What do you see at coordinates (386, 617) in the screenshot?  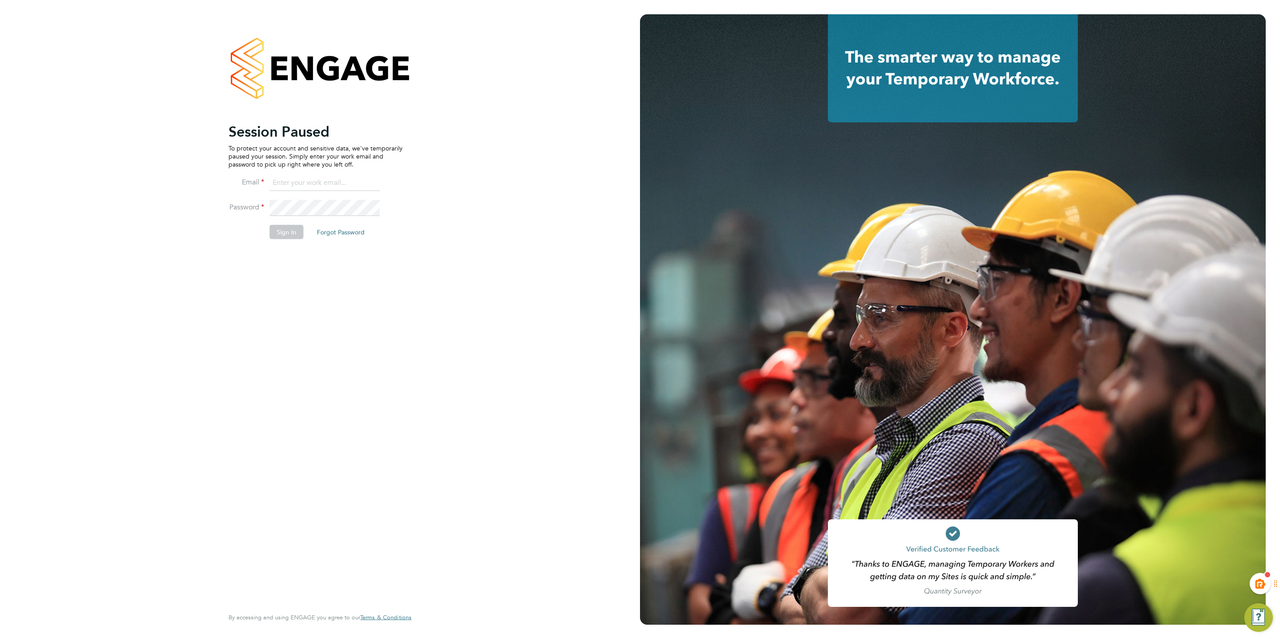 I see `span: Terms & Conditions` at bounding box center [386, 617].